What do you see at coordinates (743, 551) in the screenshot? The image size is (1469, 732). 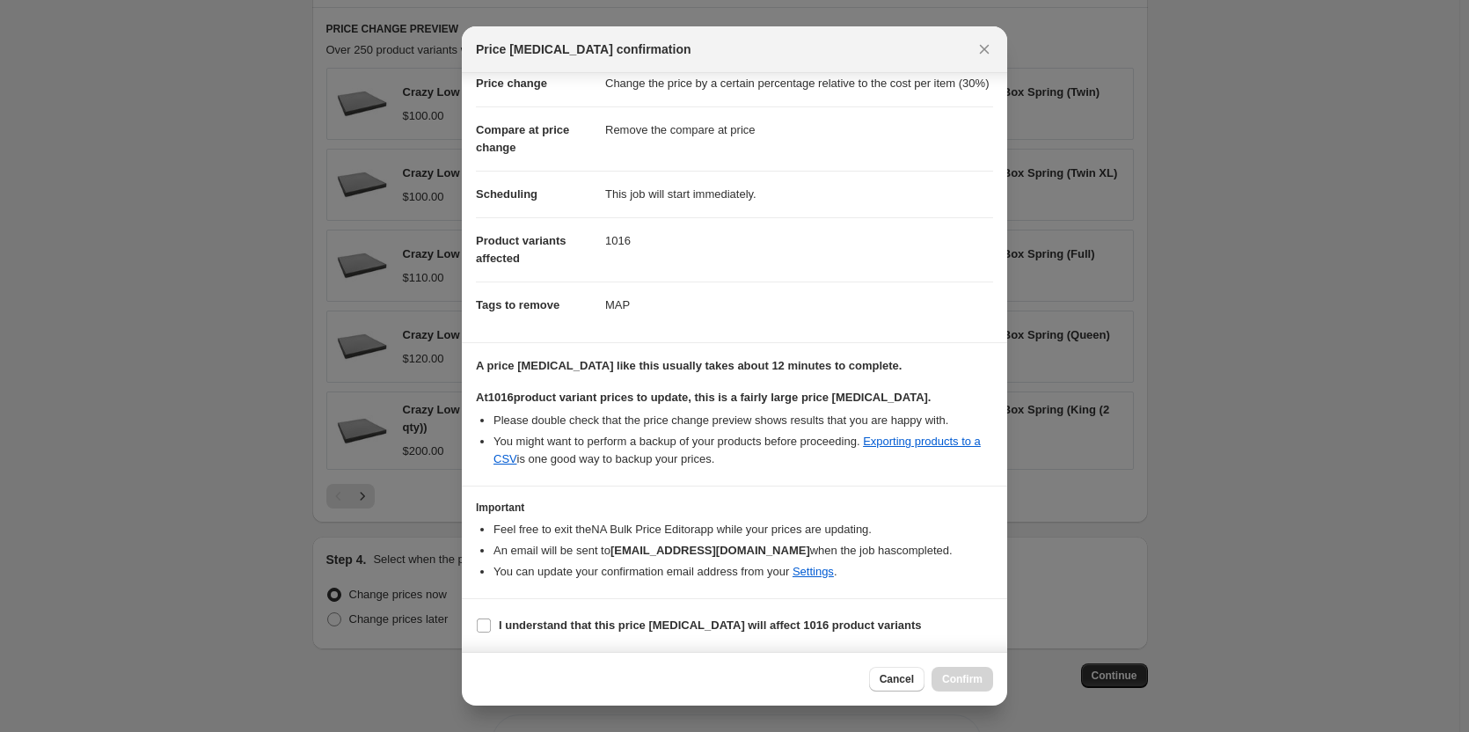 I see `li: An email will be sent to when the job has completed .` at bounding box center [743, 551].